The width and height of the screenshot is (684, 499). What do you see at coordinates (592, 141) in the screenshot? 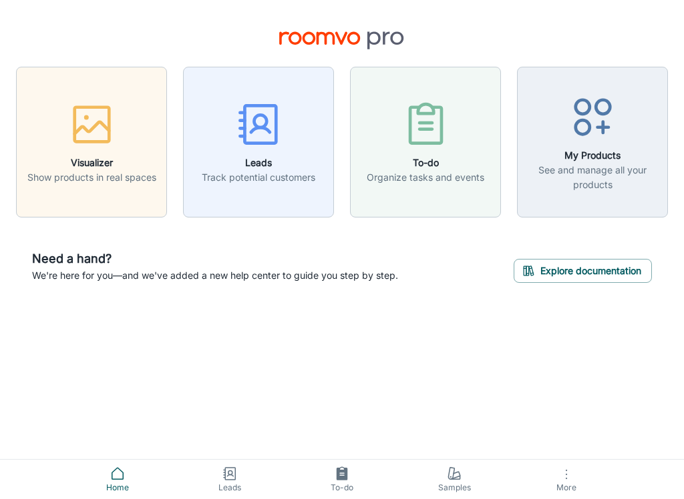
I see `a: My ProductsSee and manage all your products` at bounding box center [592, 141].